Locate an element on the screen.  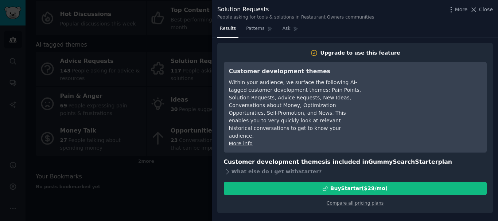
span: Close is located at coordinates (486, 9).